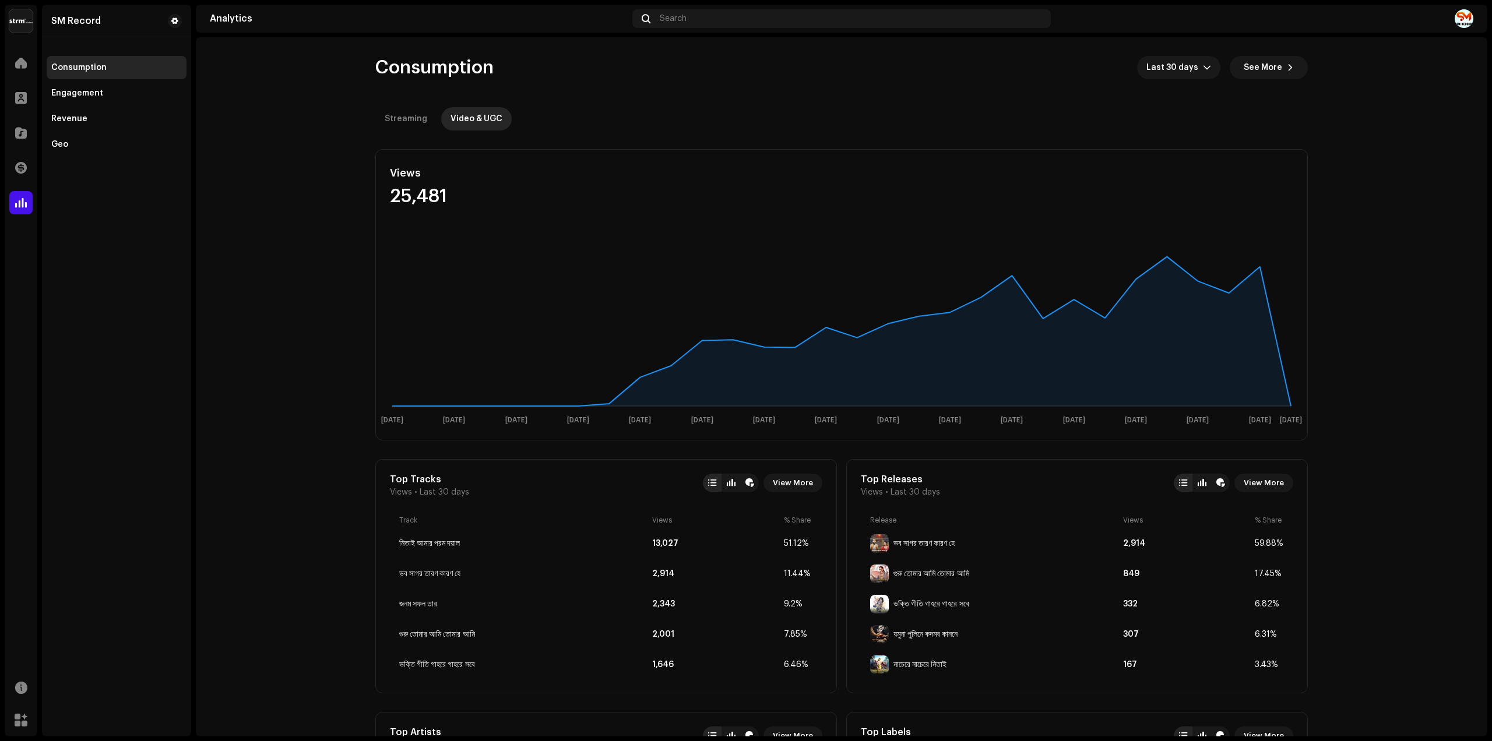 The image size is (1492, 741). What do you see at coordinates (21, 21) in the screenshot?
I see `img: 408b884b-546b-4518-8448-1008f9c76b02` at bounding box center [21, 21].